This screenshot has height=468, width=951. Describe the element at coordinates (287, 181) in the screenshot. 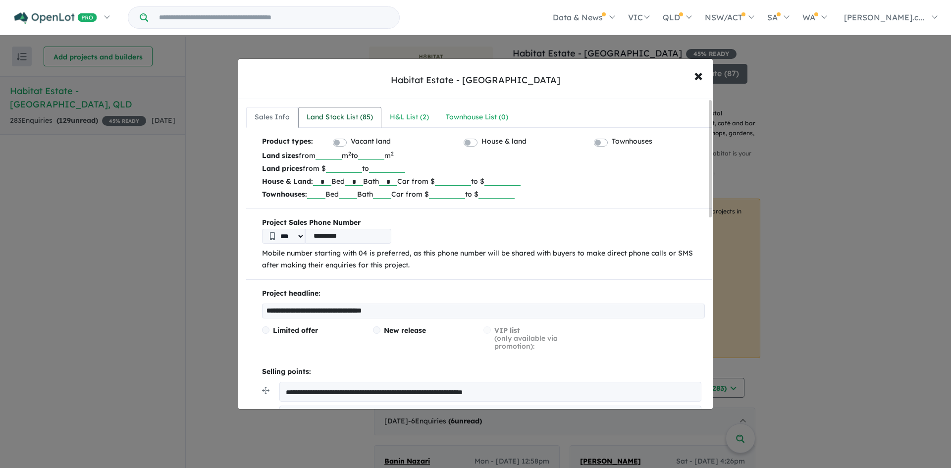

I see `b: House & Land:` at that location.